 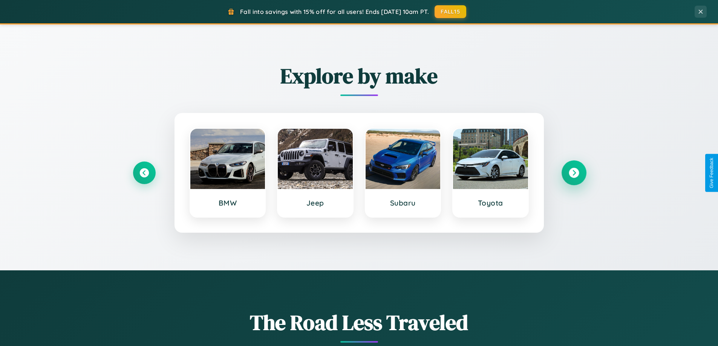 What do you see at coordinates (450, 12) in the screenshot?
I see `button: FALL15` at bounding box center [450, 12].